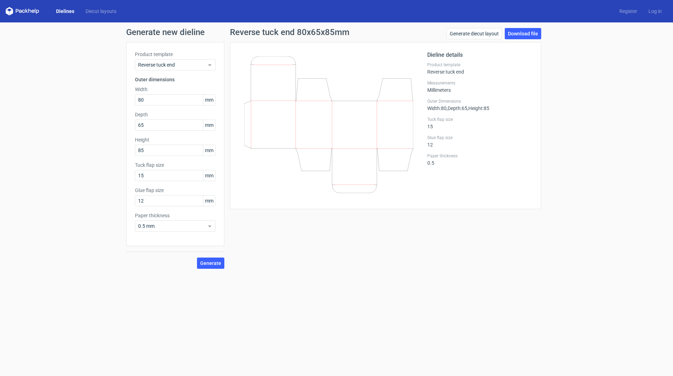 This screenshot has height=376, width=673. What do you see at coordinates (655, 11) in the screenshot?
I see `a: Log in` at bounding box center [655, 11].